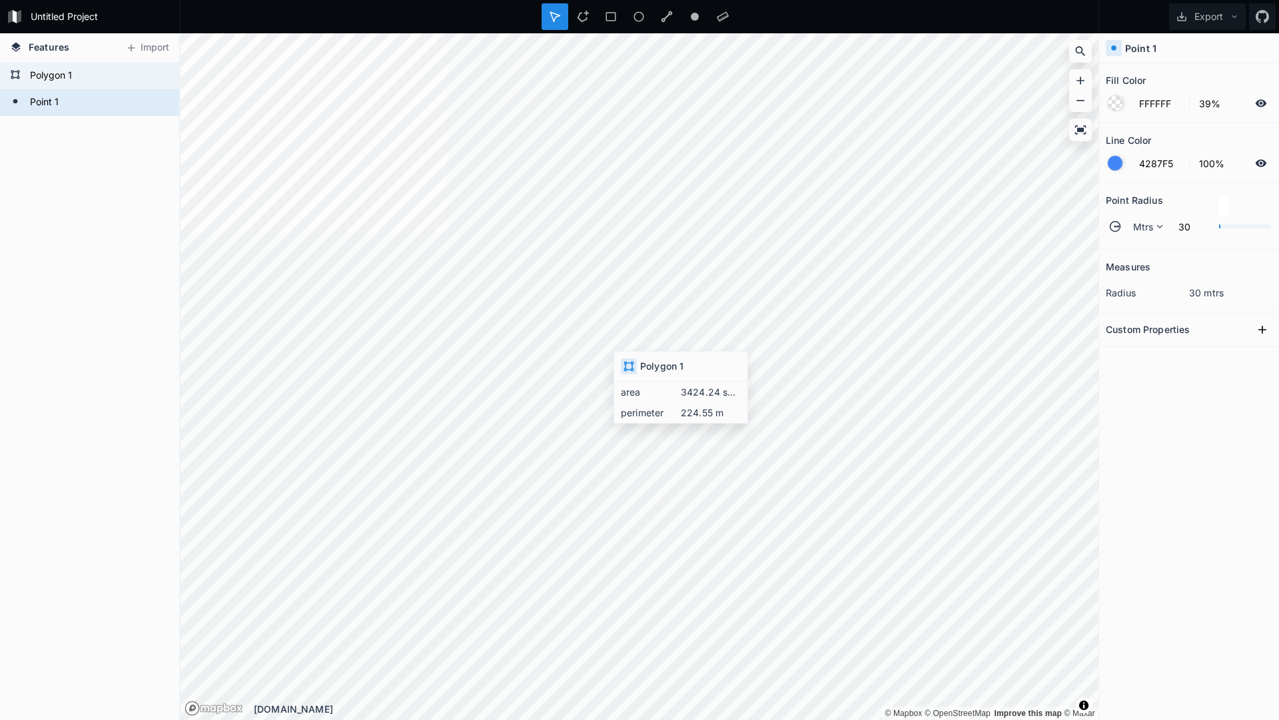 The width and height of the screenshot is (1279, 720). Describe the element at coordinates (1147, 292) in the screenshot. I see `dt: radius` at that location.